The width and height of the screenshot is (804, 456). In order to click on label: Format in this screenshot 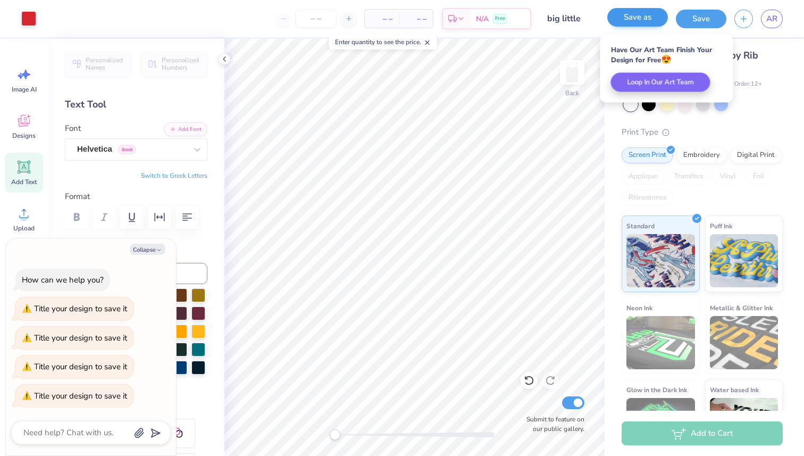, I will do `click(136, 196)`.